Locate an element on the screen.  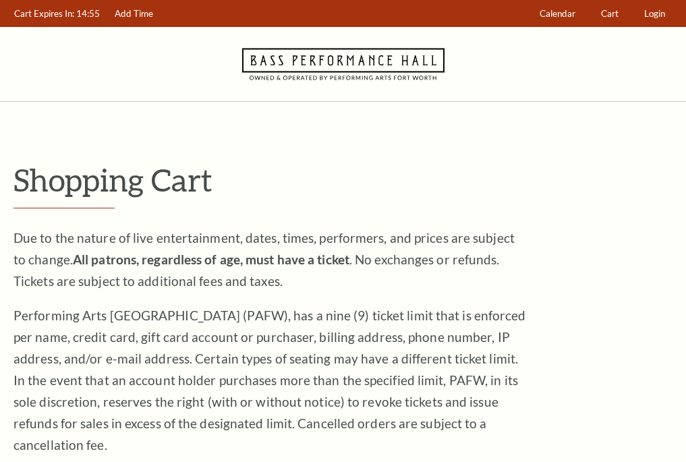
span: Due to the nature of live entertainment, dates, times, performers, and prices are subject to chan... is located at coordinates (264, 259).